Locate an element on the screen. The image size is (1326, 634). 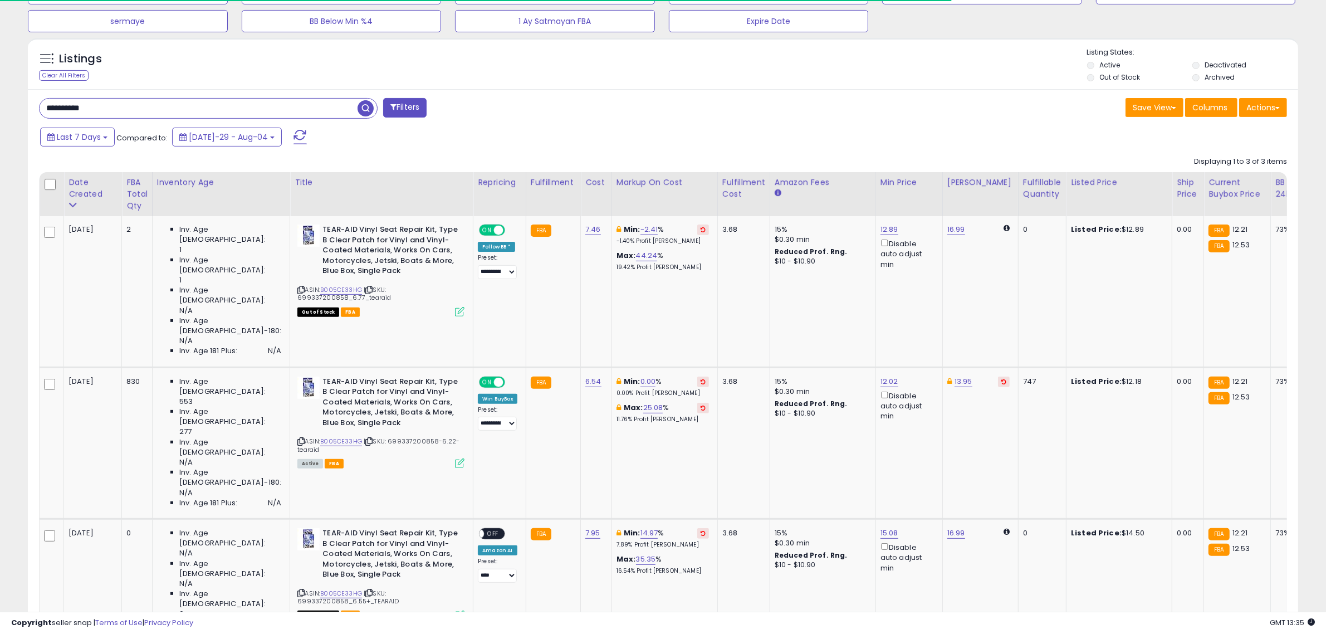
a: -2.41 is located at coordinates (649, 229).